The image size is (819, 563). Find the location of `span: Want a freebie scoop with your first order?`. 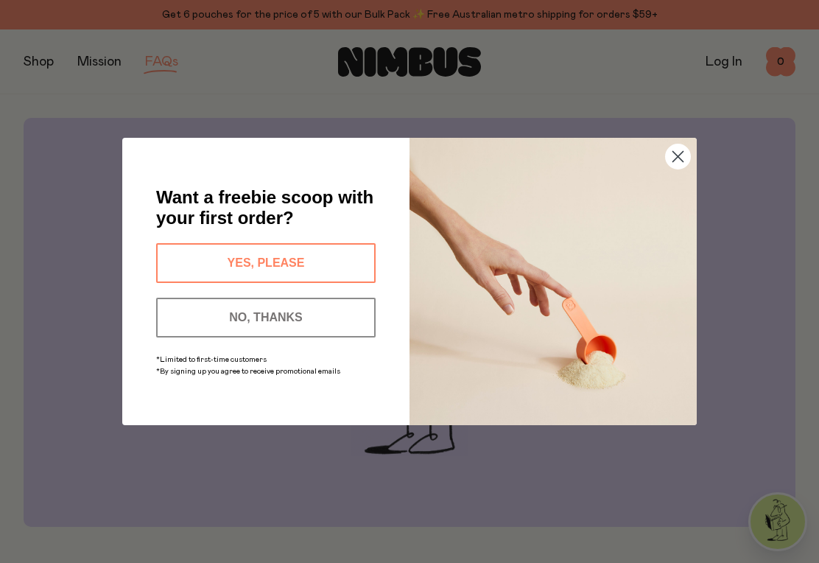

span: Want a freebie scoop with your first order? is located at coordinates (265, 207).